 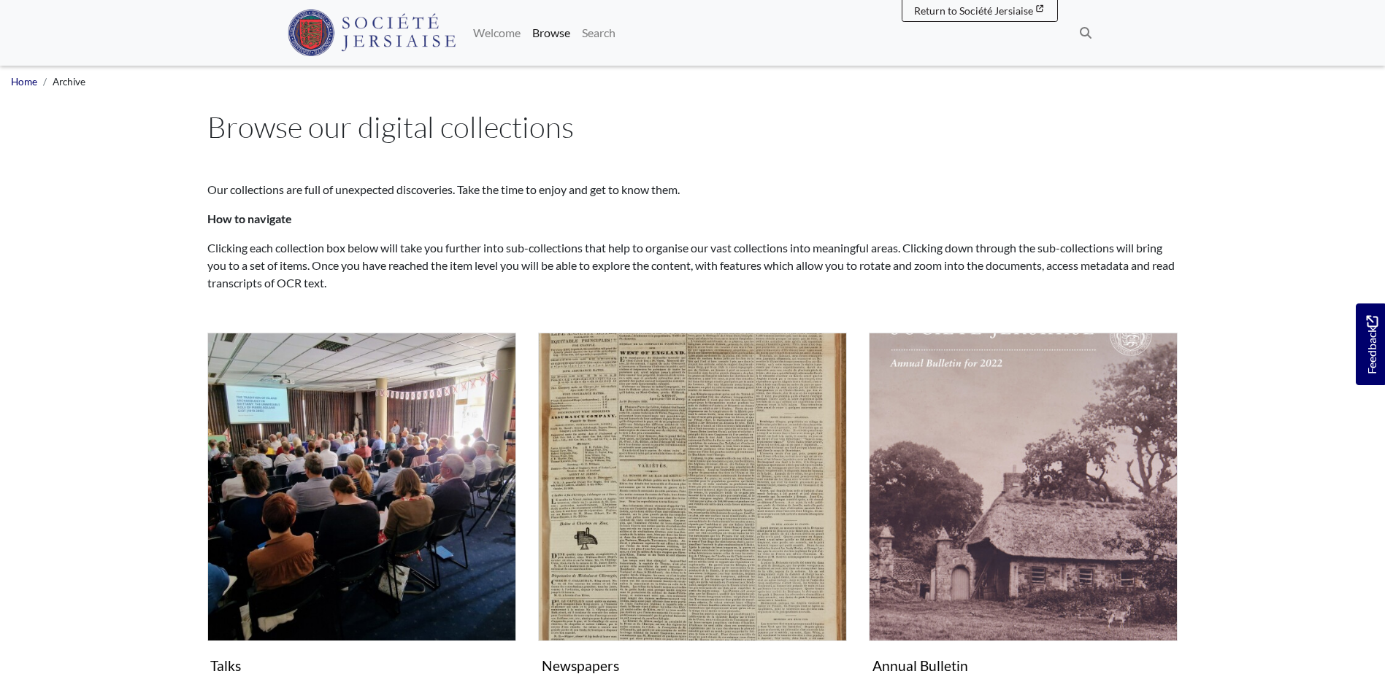 What do you see at coordinates (361, 487) in the screenshot?
I see `img: Talks` at bounding box center [361, 487].